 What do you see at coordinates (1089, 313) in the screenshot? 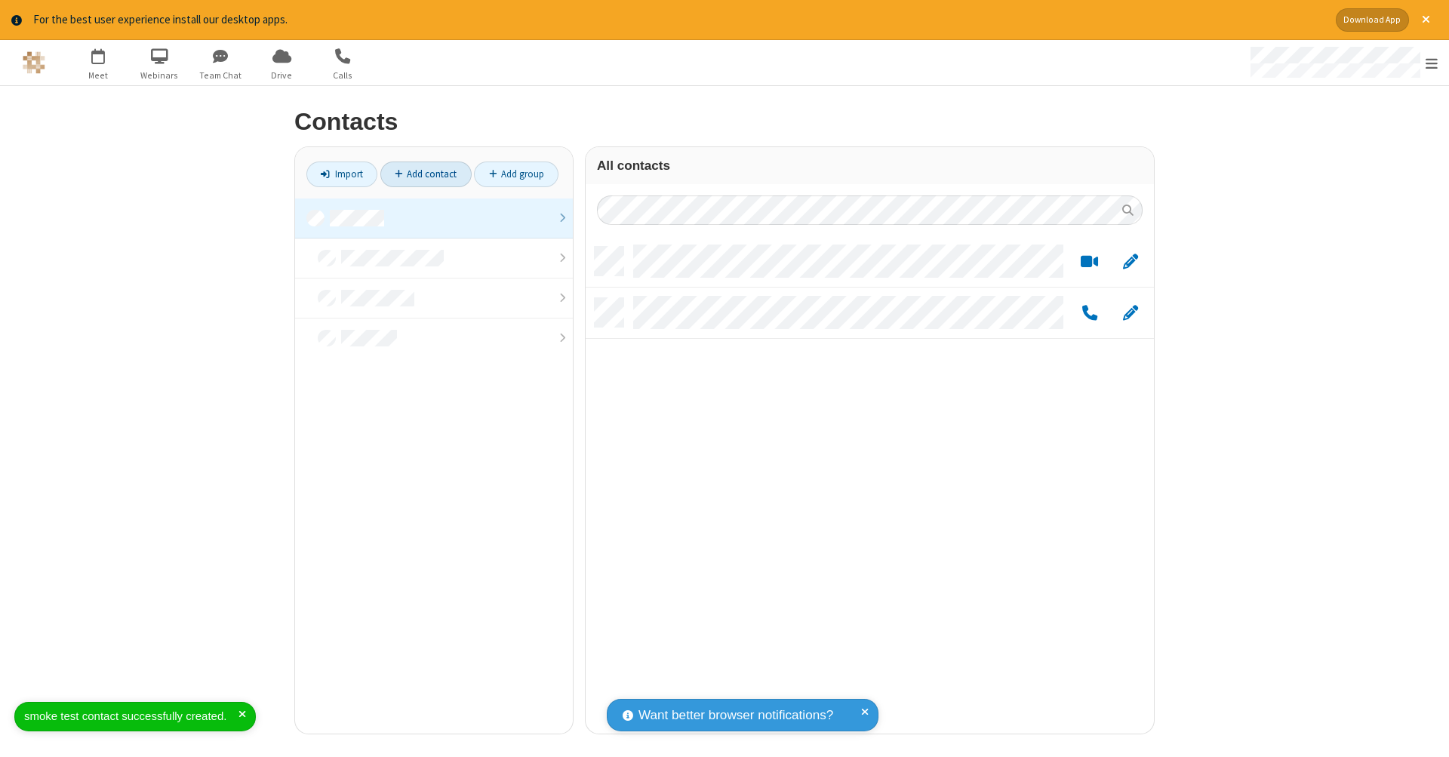
I see `button: Call by phone` at bounding box center [1089, 313].